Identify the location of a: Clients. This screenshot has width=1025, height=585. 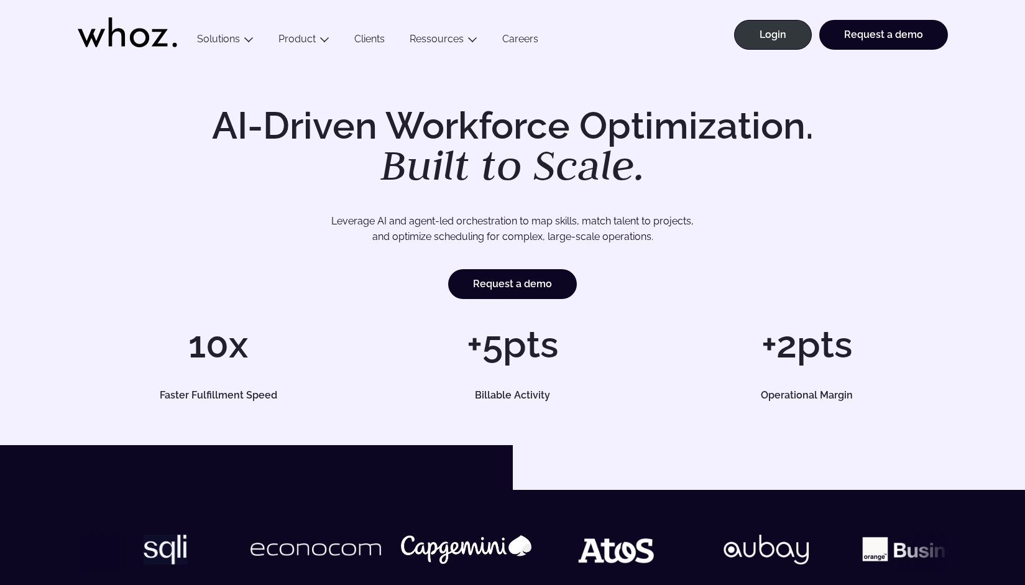
(369, 41).